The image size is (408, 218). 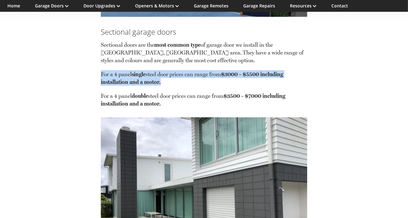 I want to click on a: Garage Repairs, so click(x=259, y=6).